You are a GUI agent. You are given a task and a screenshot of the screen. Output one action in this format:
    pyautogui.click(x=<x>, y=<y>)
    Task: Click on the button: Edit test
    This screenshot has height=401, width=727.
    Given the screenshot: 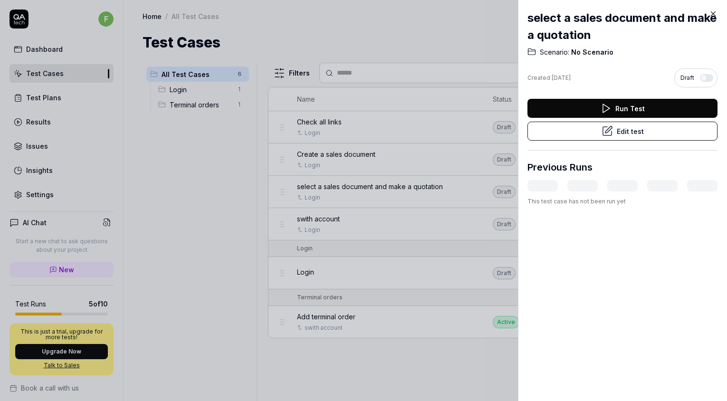 What is the action you would take?
    pyautogui.click(x=622, y=131)
    